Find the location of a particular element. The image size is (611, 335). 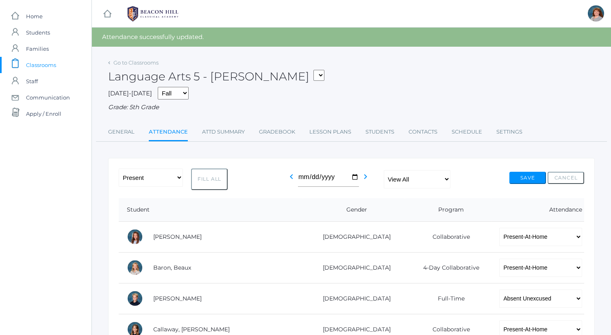

td: Collaborative is located at coordinates (448, 237).